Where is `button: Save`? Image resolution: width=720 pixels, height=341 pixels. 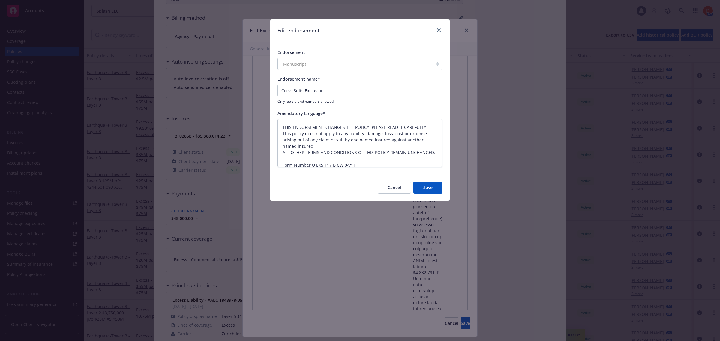
button: Save is located at coordinates (428, 188).